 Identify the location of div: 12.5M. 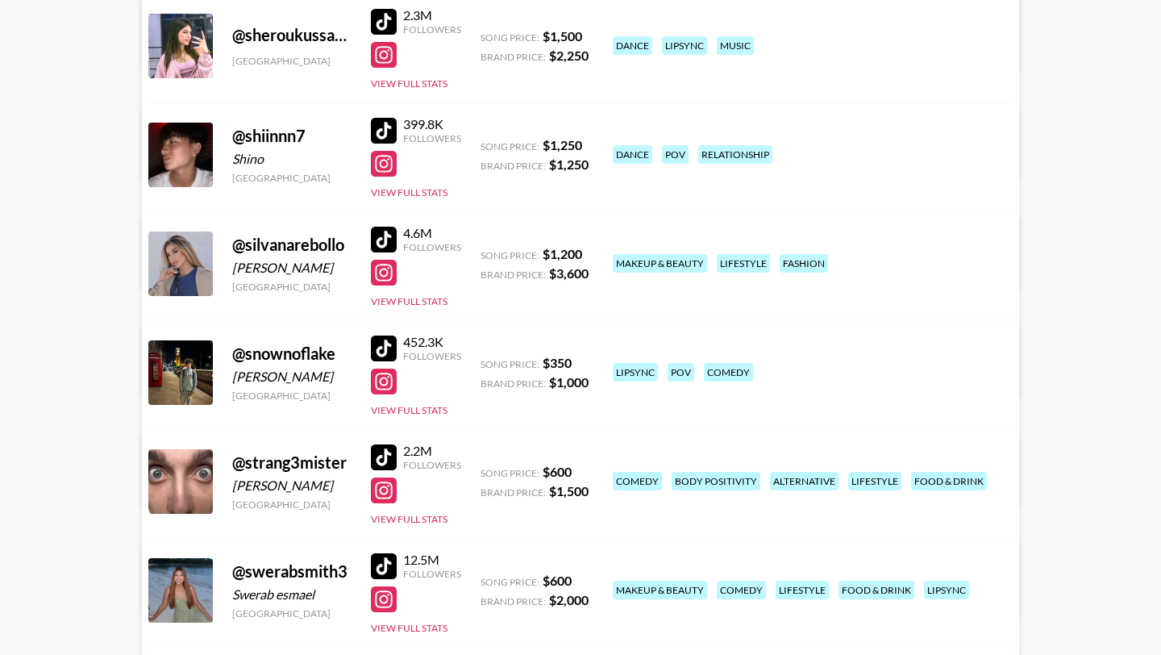
(432, 559).